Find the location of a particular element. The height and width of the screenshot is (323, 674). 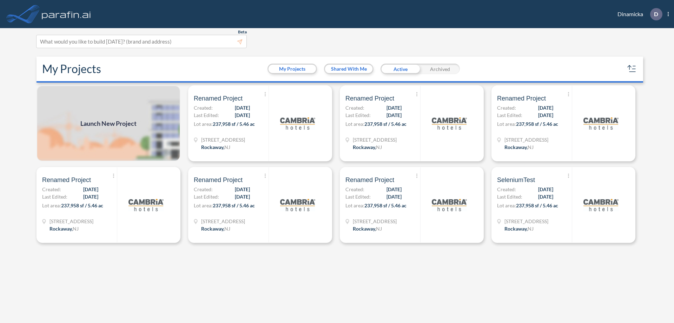

button: My Projects is located at coordinates (292, 69).